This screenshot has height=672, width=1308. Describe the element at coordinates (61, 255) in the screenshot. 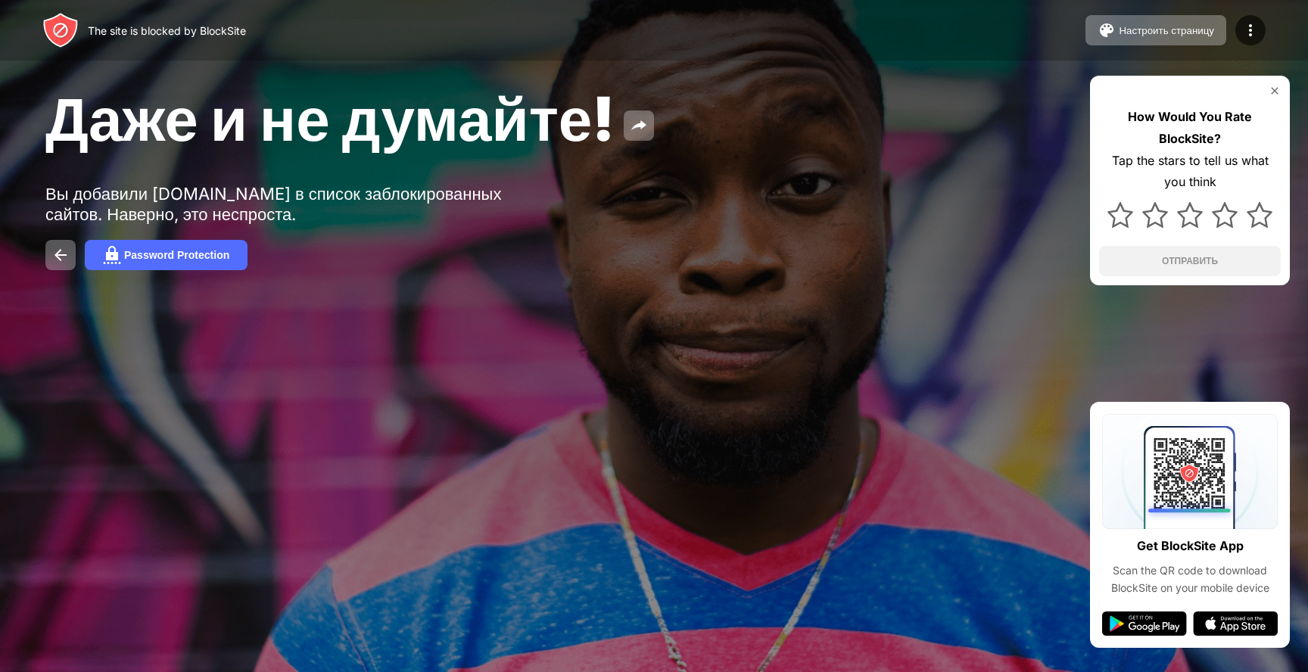

I see `img: back.svg` at that location.